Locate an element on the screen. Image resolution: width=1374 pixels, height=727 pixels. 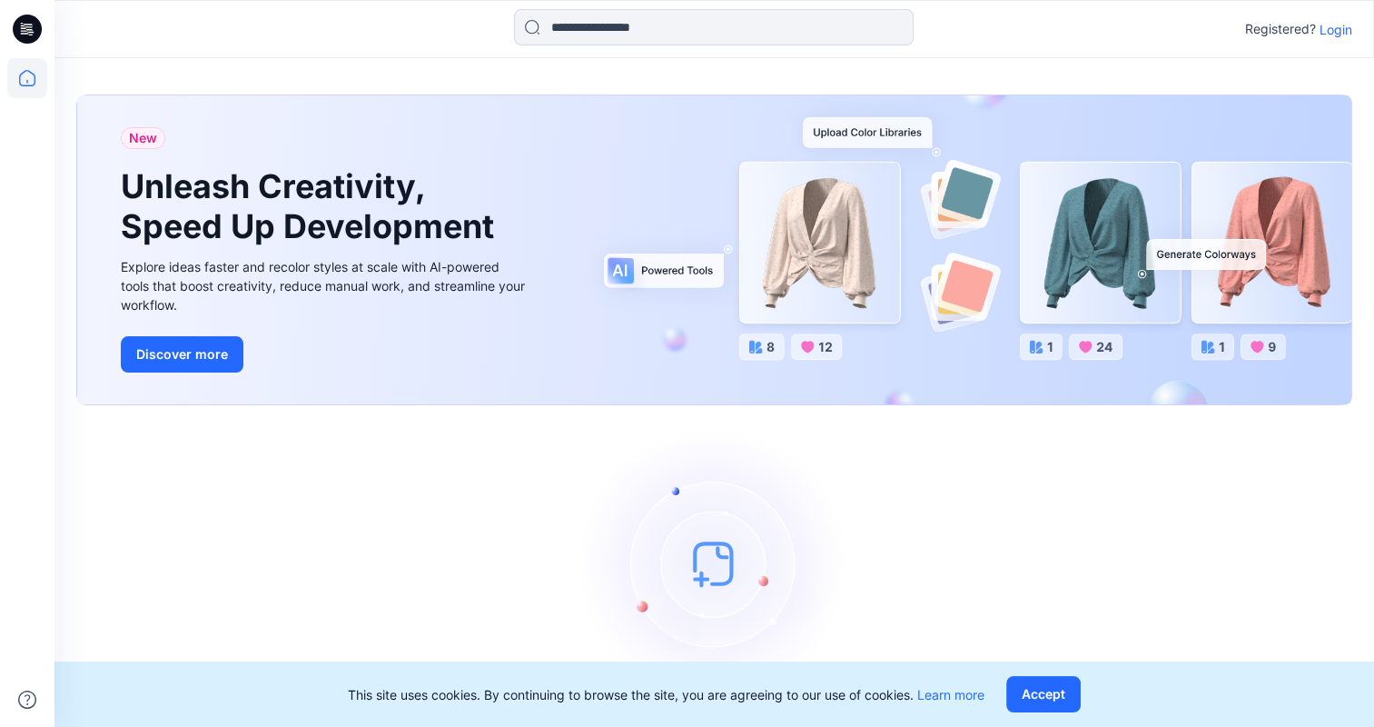
a: Discover more is located at coordinates (325, 354).